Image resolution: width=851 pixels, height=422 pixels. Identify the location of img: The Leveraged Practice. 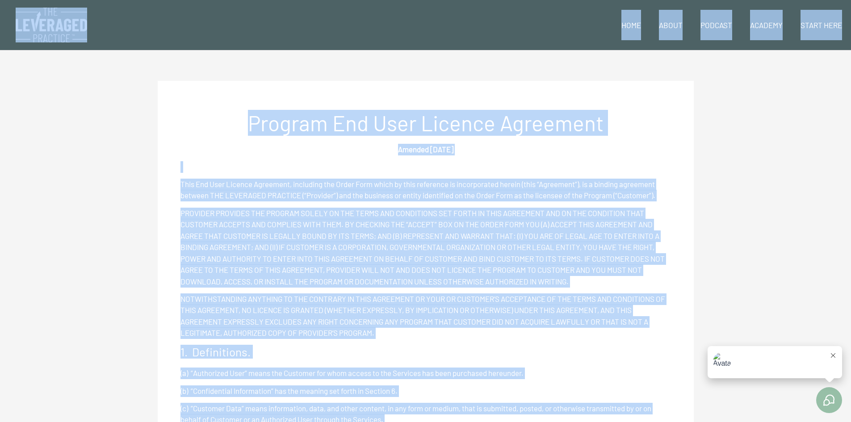
(51, 25).